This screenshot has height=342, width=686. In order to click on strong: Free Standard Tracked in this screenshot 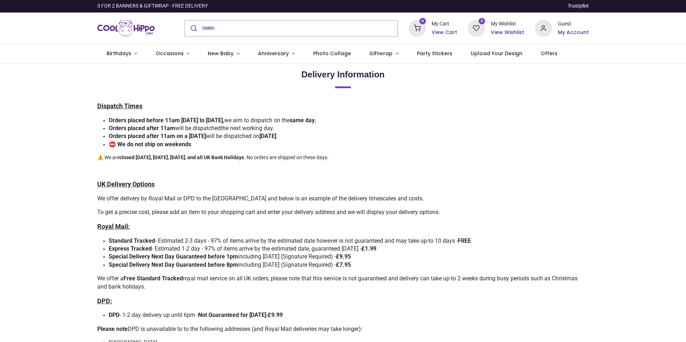, I will do `click(153, 278)`.